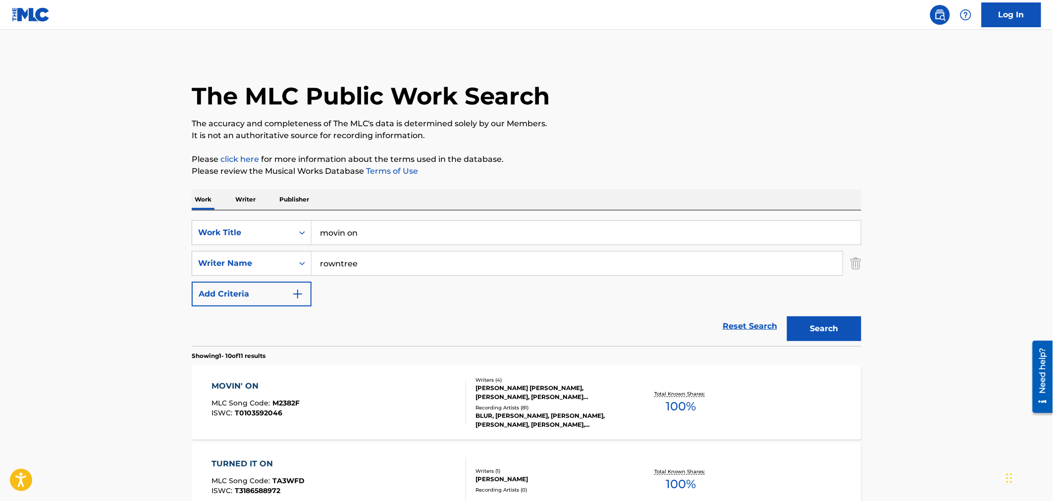 The width and height of the screenshot is (1053, 501). Describe the element at coordinates (17, 34) in the screenshot. I see `div: Need help?` at that location.